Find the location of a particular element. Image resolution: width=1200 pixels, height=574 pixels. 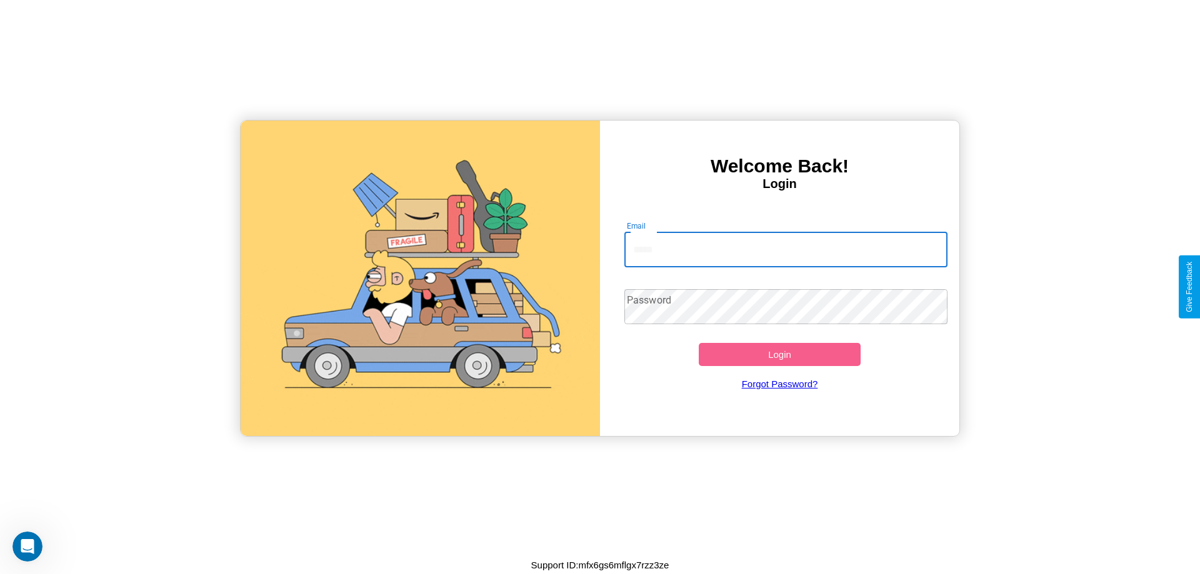

p: Support ID: mfx6gs6mflgx7rzz3ze is located at coordinates (600, 565).